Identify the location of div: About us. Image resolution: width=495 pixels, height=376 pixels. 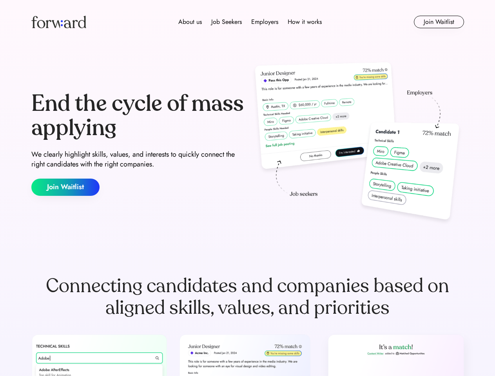
(190, 22).